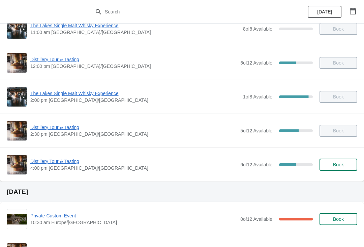 The width and height of the screenshot is (364, 247). What do you see at coordinates (17, 97) in the screenshot?
I see `img: The Lakes Single Malt Whisky Experience | | 2:00 pm Europe/London` at bounding box center [17, 97].